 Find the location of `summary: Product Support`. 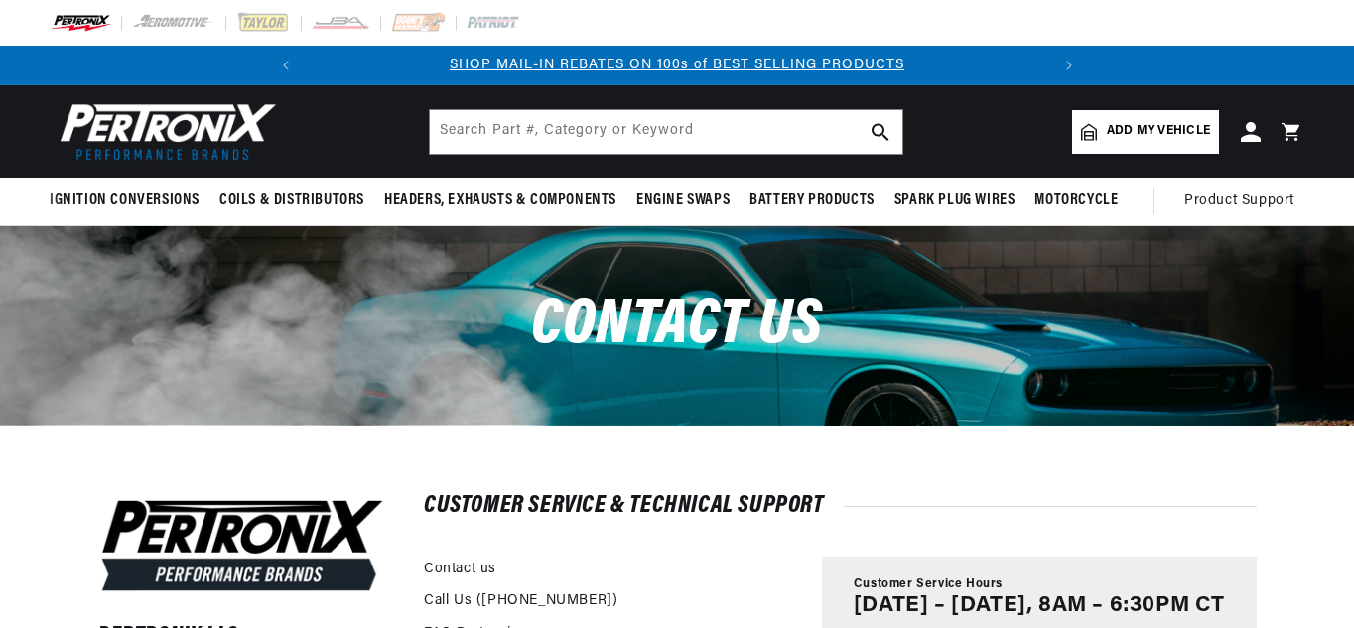

summary: Product Support is located at coordinates (1244, 202).